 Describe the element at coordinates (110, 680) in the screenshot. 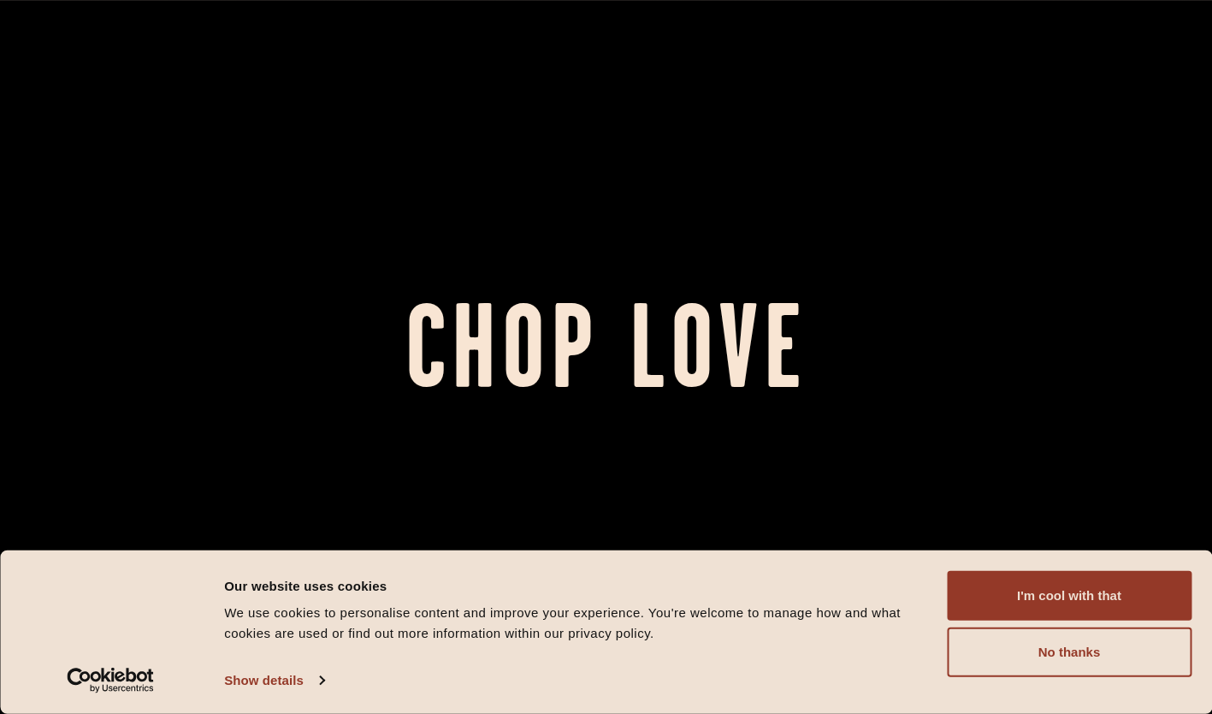

I see `a: Usercentrics Cookiebot - opens in a new window` at that location.